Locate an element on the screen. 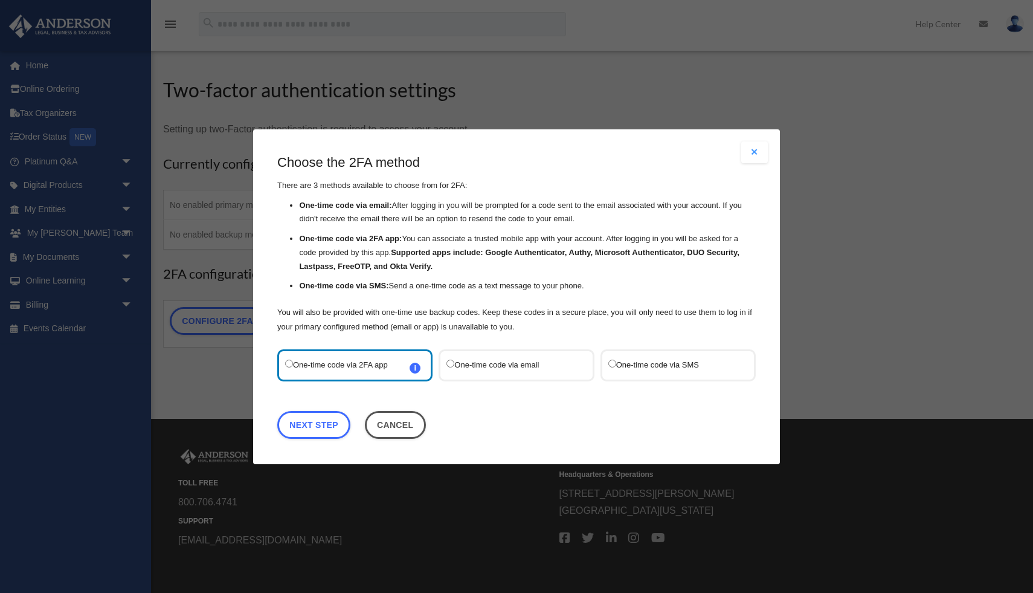  strong: One-time code via 2FA app: is located at coordinates (350, 238).